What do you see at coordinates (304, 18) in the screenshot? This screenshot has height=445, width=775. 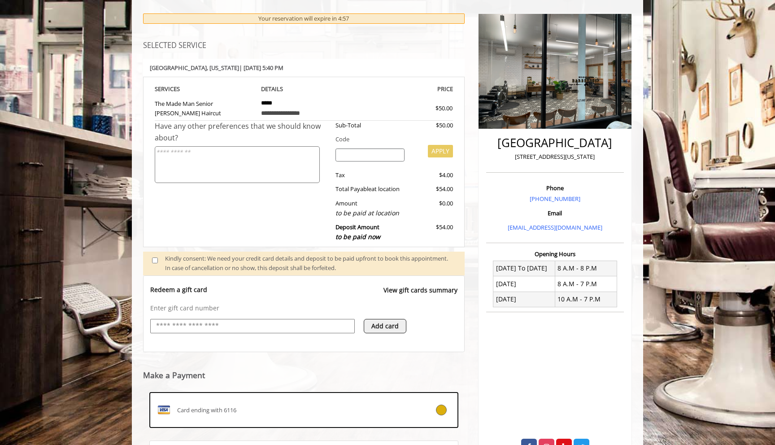 I see `div: Your reservation will expire in 4:57` at bounding box center [304, 18].